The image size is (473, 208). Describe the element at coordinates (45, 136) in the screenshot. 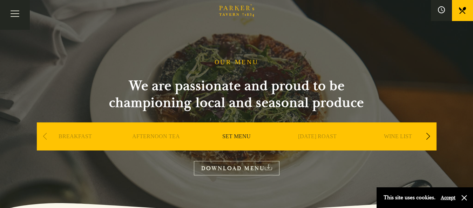

I see `div: Previous slide` at that location.